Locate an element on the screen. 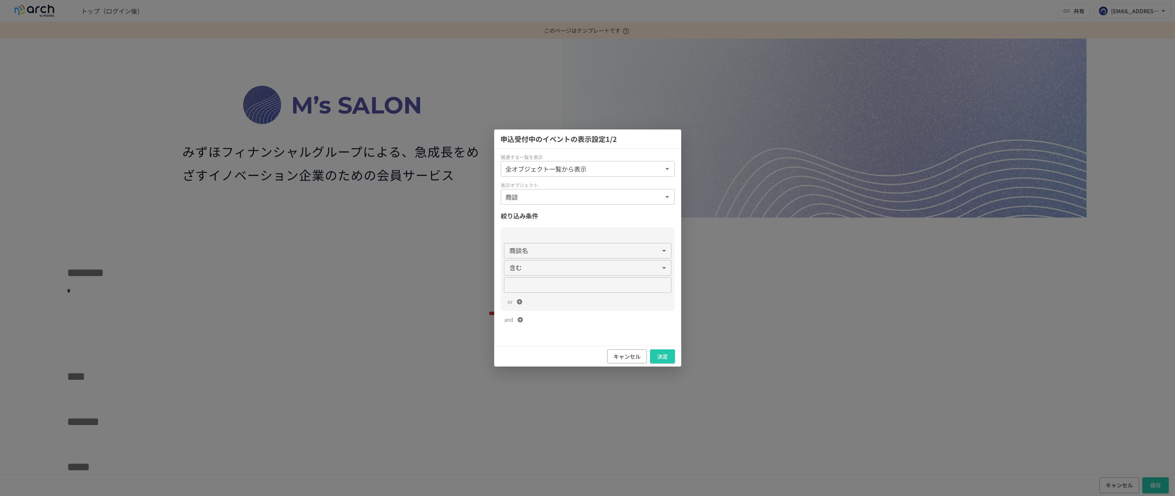 The image size is (1175, 496). button: or is located at coordinates (515, 302).